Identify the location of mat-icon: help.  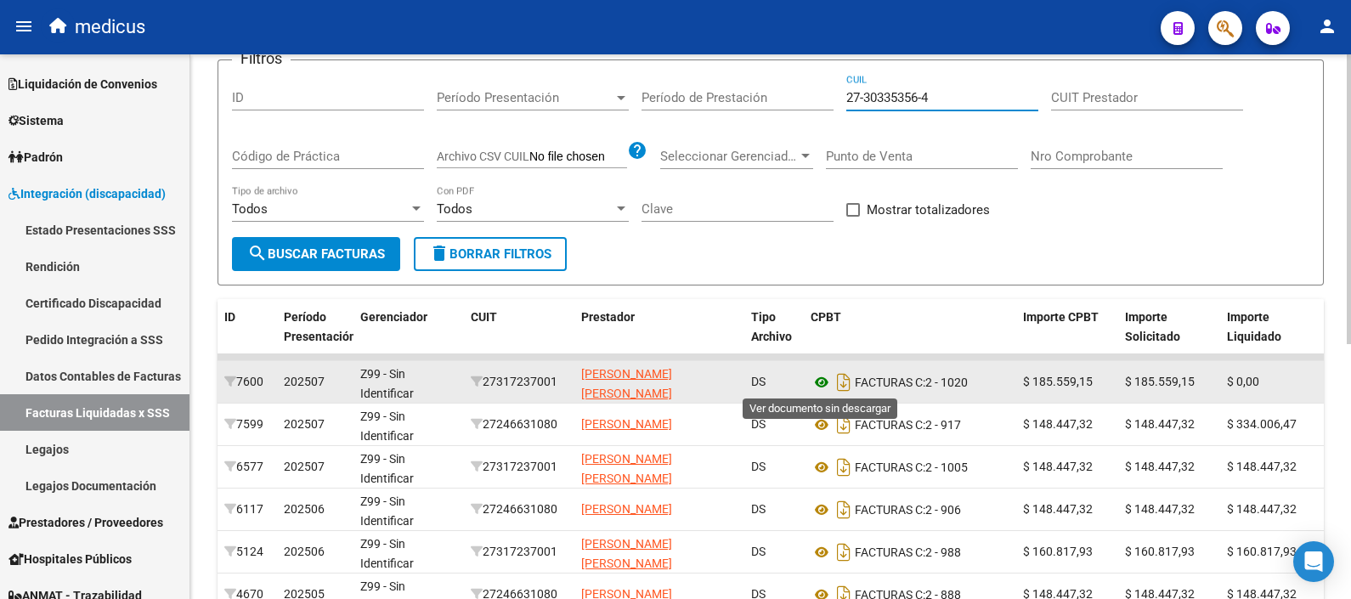
(637, 150).